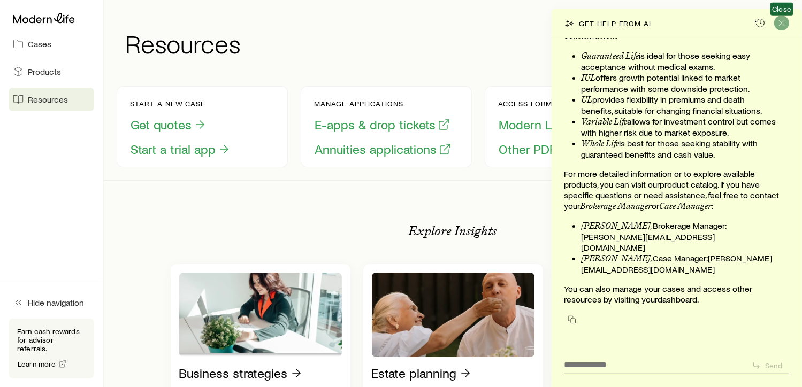  I want to click on strong: Whole Life, so click(600, 143).